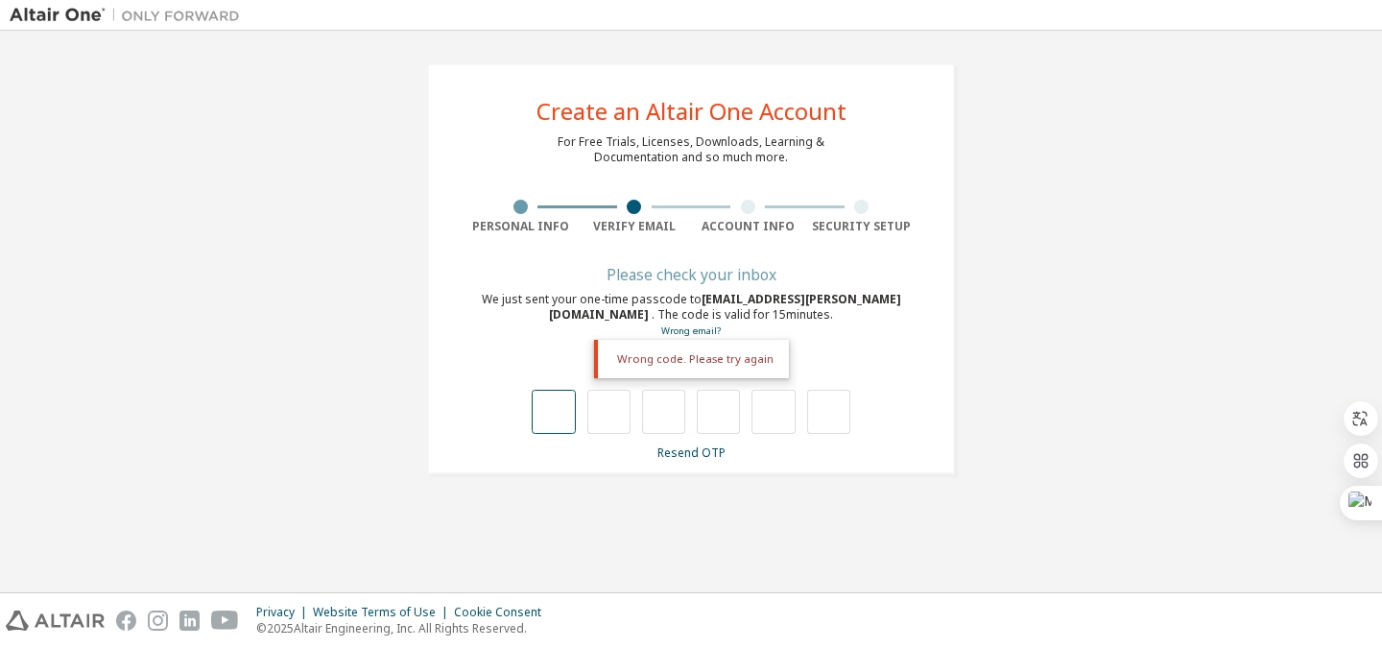 The width and height of the screenshot is (1382, 648). Describe the element at coordinates (691, 330) in the screenshot. I see `a: Go back to the registration form` at that location.